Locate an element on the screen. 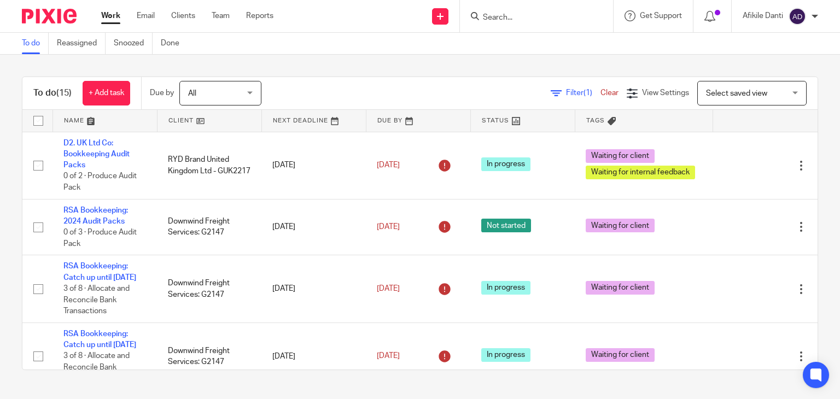 The height and width of the screenshot is (399, 840). a: Team is located at coordinates (221, 16).